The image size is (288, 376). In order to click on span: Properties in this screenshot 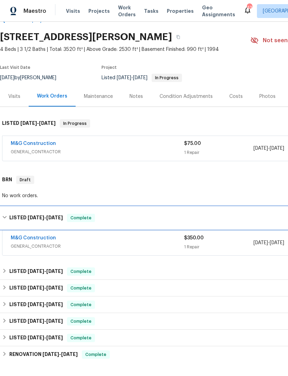, I will do `click(180, 11)`.